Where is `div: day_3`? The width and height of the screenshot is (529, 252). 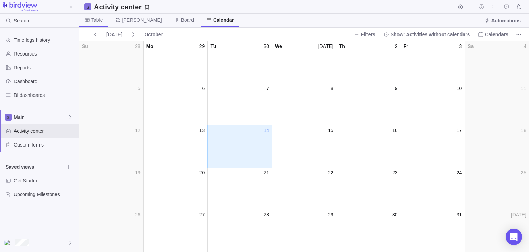
div: day_3 is located at coordinates (433, 62).